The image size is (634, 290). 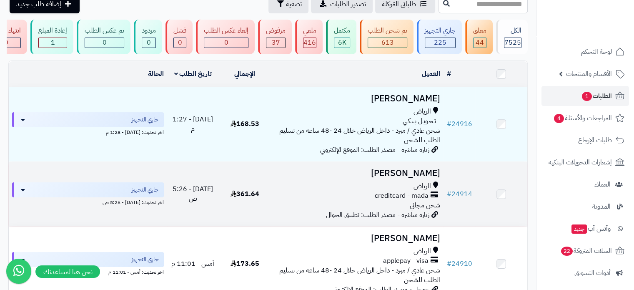 What do you see at coordinates (583, 118) in the screenshot?
I see `span: المراجعات والأسئلة` at bounding box center [583, 118].